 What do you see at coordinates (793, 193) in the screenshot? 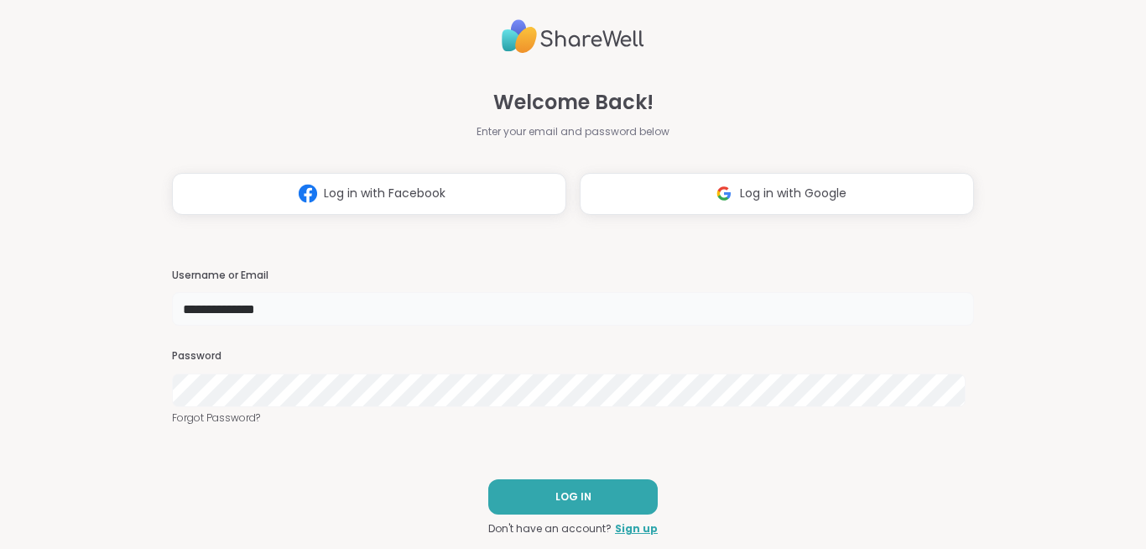
I see `span: Log in with Google` at bounding box center [793, 193].